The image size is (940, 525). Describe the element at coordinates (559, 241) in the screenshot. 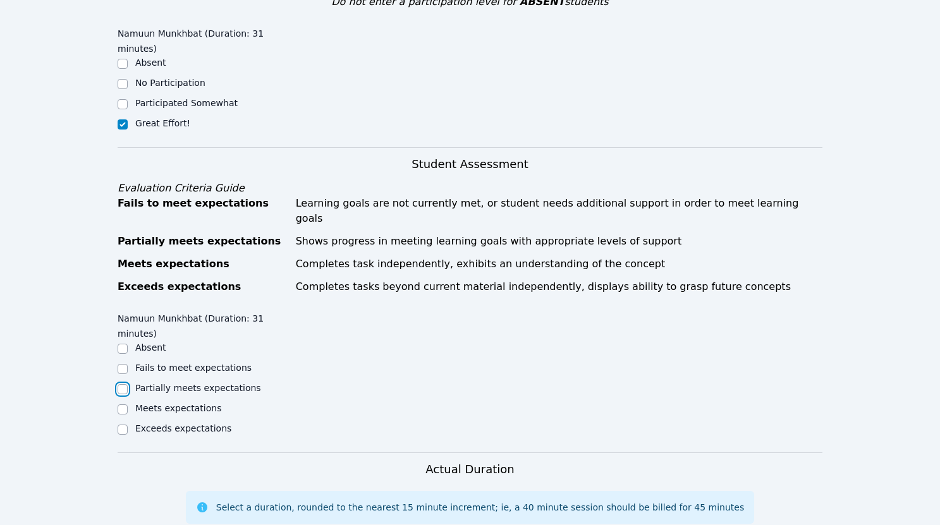

I see `div: Shows progress in meeting learning goals with appropriate levels of support` at that location.